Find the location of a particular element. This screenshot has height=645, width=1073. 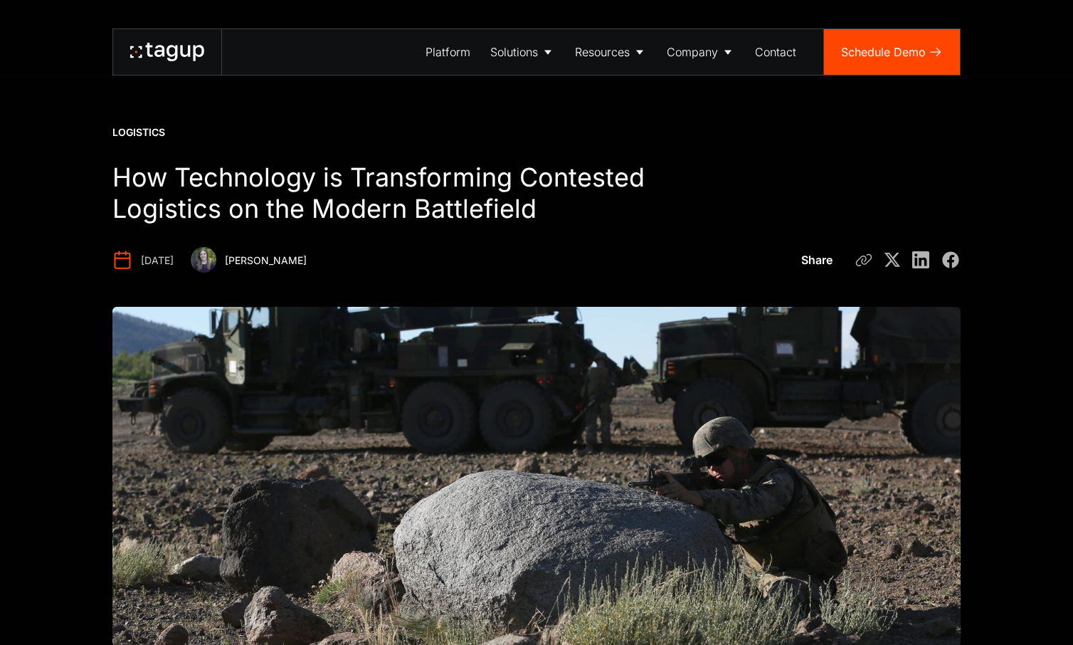

div: Share is located at coordinates (817, 260).